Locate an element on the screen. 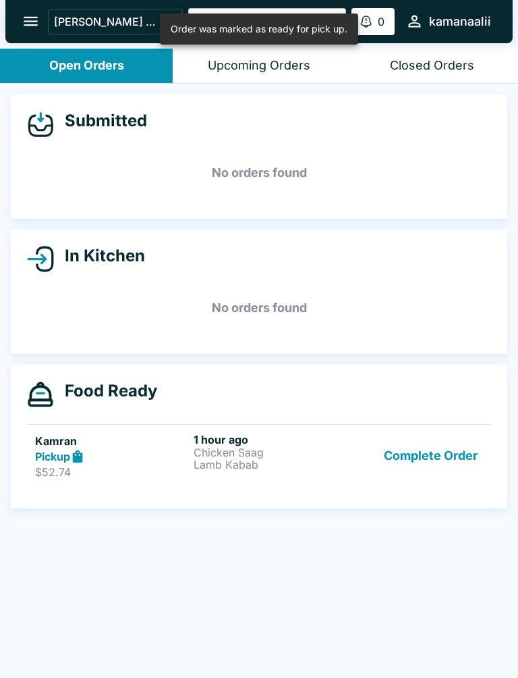  h4: Food Ready is located at coordinates (105, 391).